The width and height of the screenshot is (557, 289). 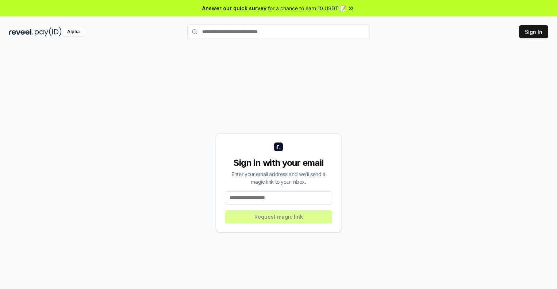 I want to click on img: reveel_dark, so click(x=21, y=32).